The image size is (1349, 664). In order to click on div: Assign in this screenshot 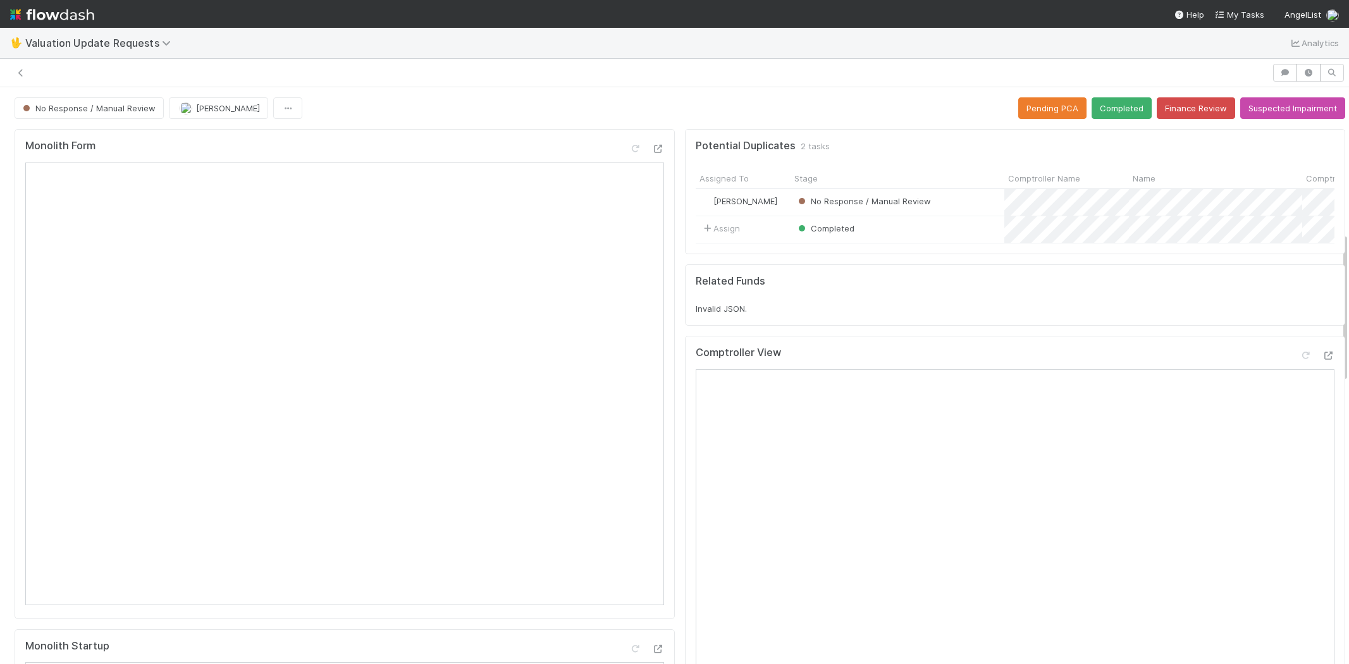, I will do `click(721, 228)`.